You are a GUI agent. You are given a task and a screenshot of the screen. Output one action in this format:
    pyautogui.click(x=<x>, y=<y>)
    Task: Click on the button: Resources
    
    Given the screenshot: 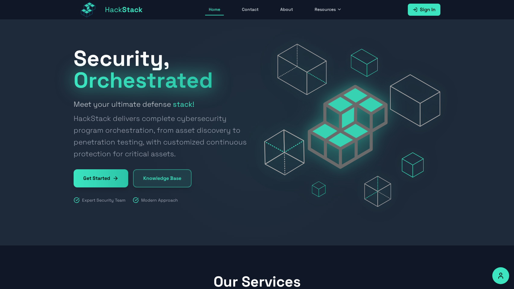 What is the action you would take?
    pyautogui.click(x=328, y=10)
    